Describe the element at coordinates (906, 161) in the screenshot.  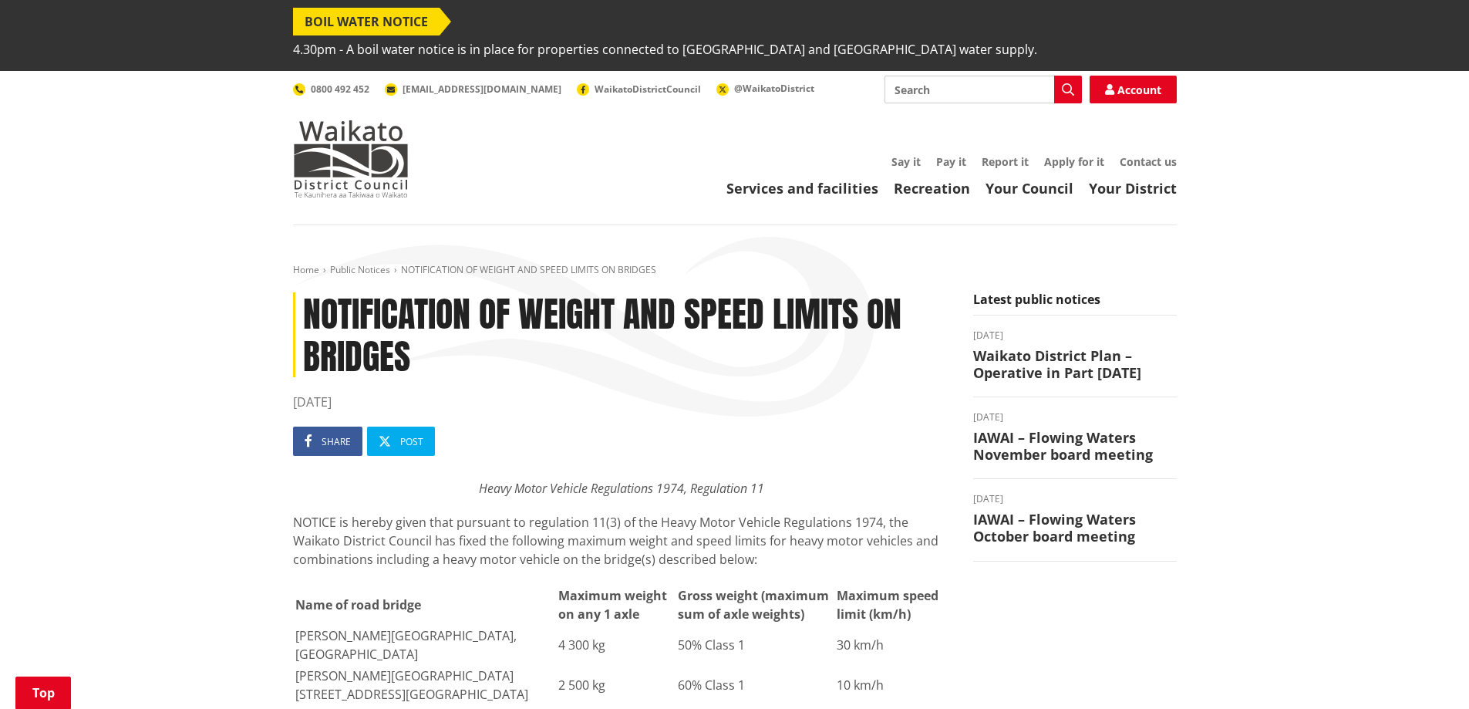
I see `a: Say it` at that location.